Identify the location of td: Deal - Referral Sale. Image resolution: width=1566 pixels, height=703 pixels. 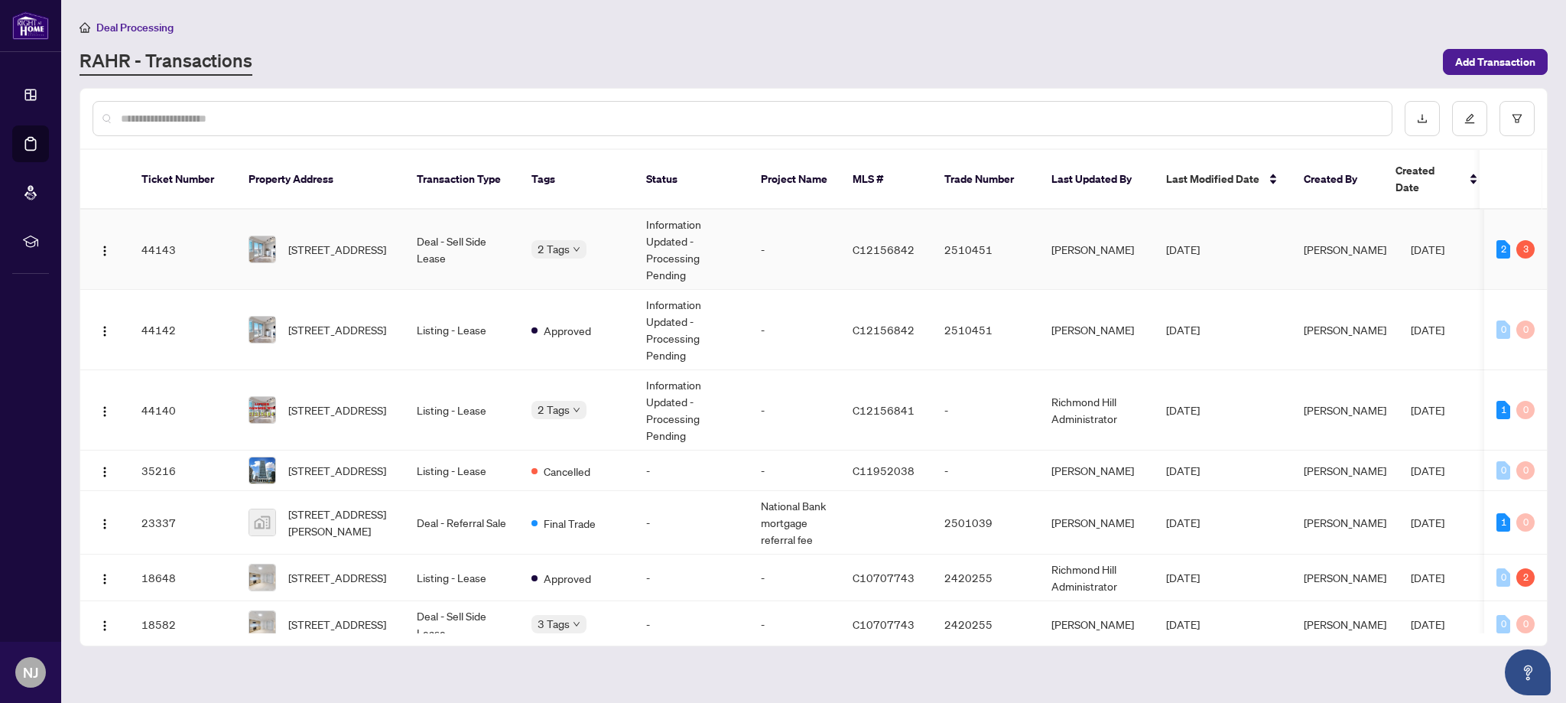
(462, 522).